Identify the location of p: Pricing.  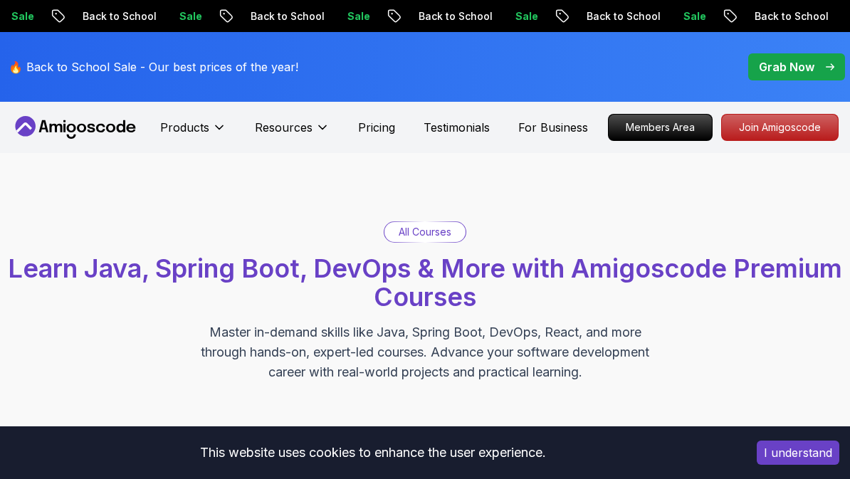
(377, 127).